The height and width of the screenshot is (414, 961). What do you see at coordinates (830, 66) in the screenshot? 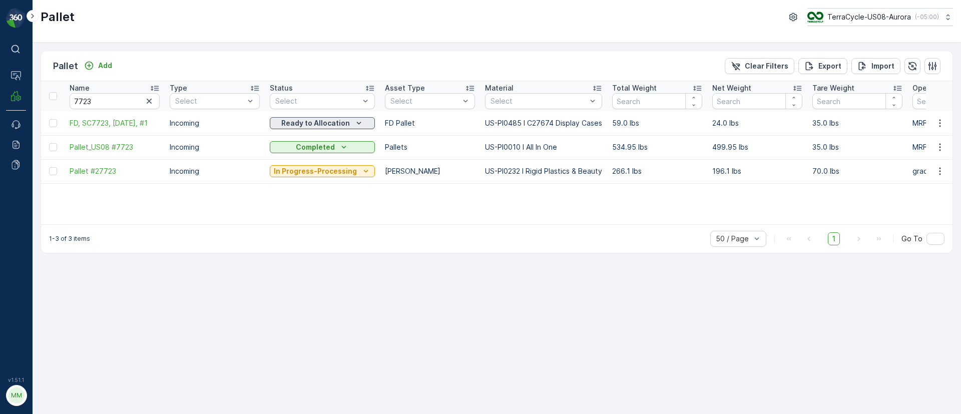
I see `p: Export` at bounding box center [830, 66].